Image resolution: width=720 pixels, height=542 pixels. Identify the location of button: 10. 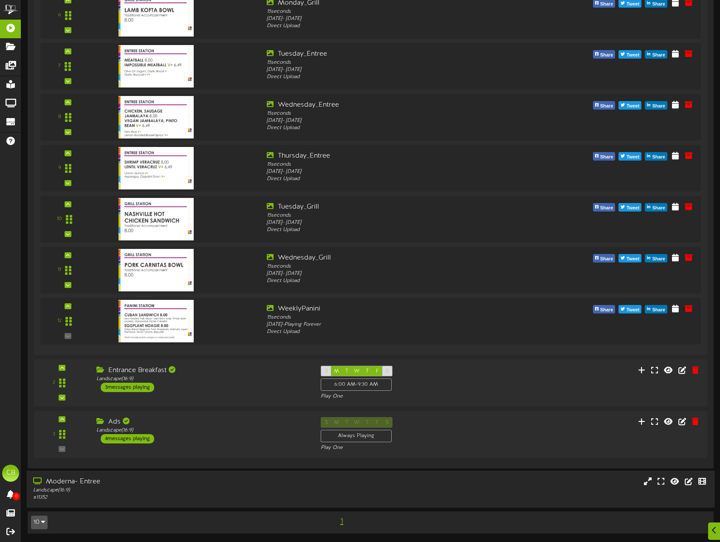
(39, 523).